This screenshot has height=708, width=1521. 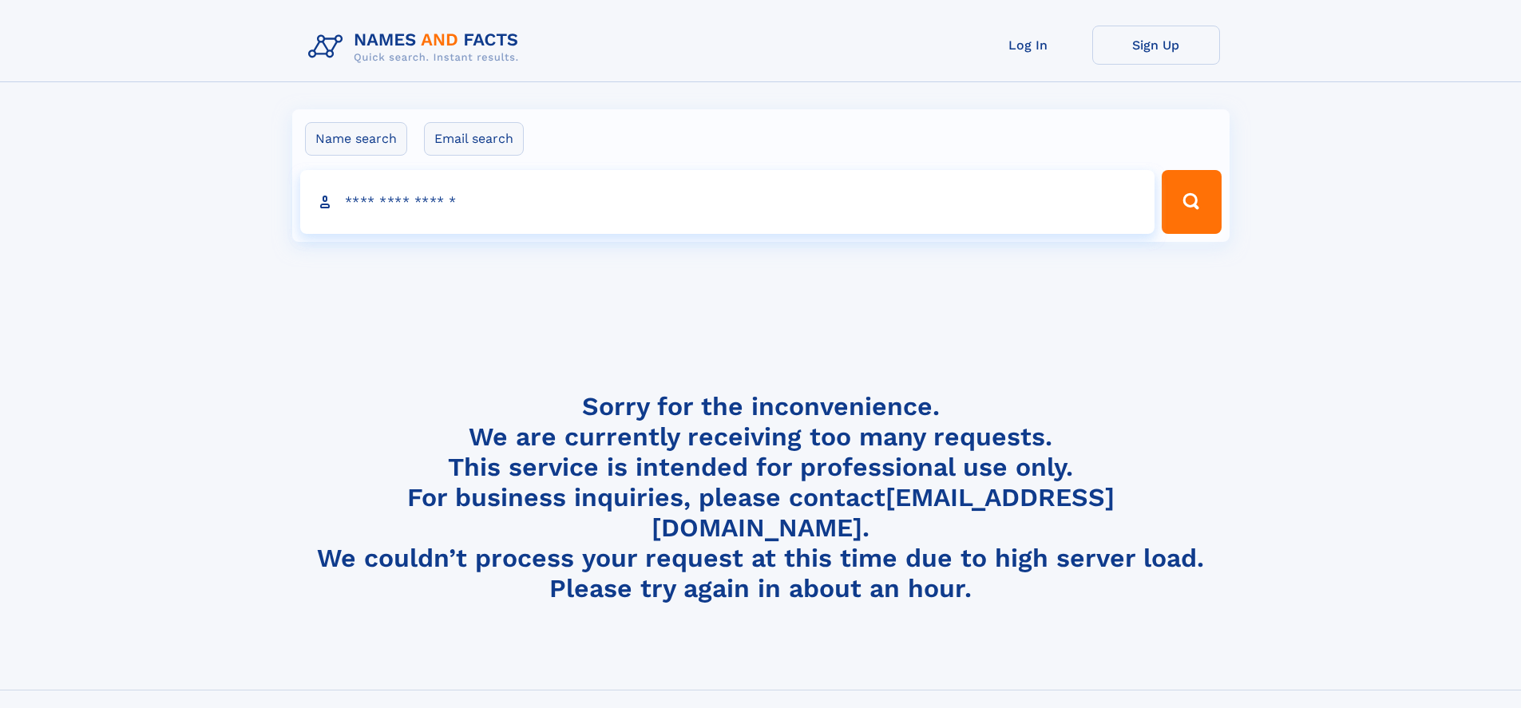 I want to click on input: search input, so click(x=727, y=202).